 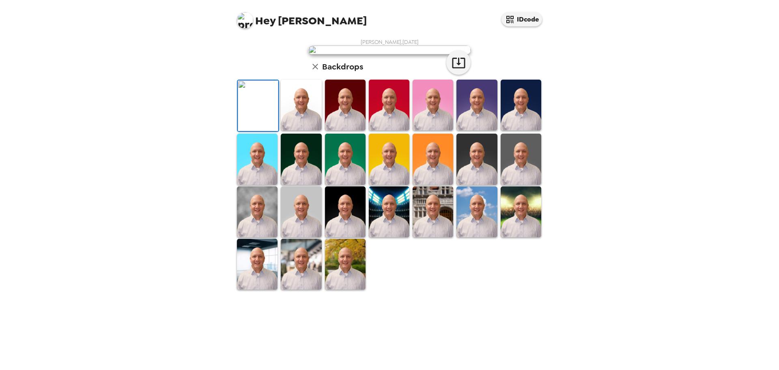 I want to click on button: IDcode, so click(x=522, y=19).